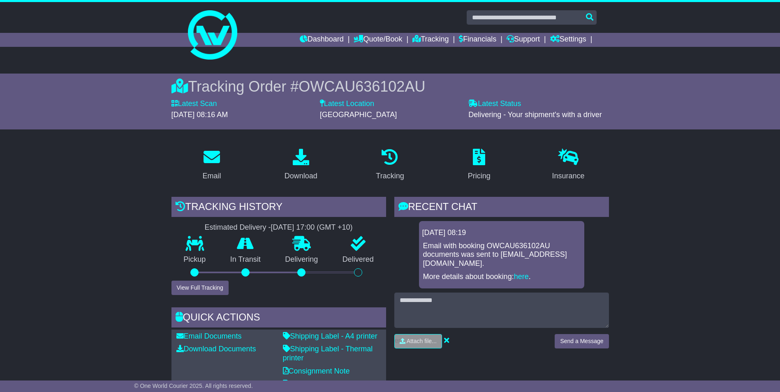 The width and height of the screenshot is (780, 392). Describe the element at coordinates (502, 277) in the screenshot. I see `p: More details about booking: .` at that location.